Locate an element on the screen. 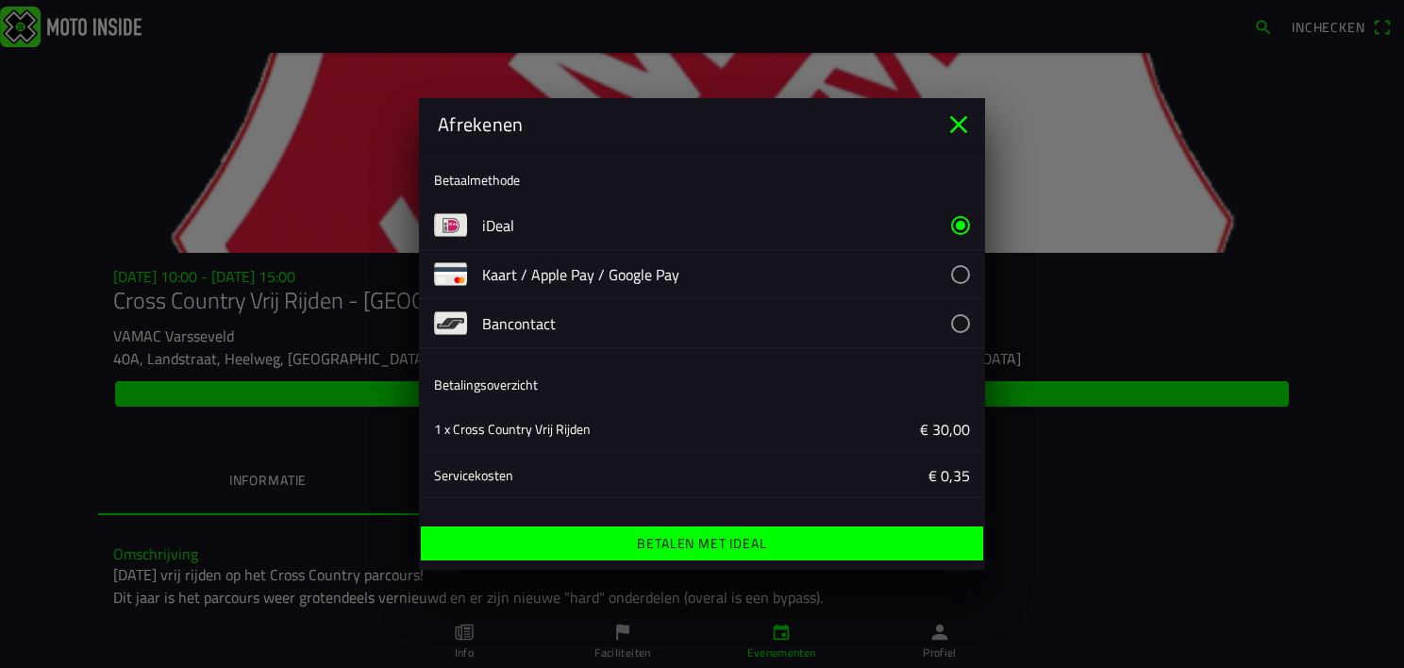 This screenshot has width=1404, height=668. ion-label: € 0,35 is located at coordinates (843, 475).